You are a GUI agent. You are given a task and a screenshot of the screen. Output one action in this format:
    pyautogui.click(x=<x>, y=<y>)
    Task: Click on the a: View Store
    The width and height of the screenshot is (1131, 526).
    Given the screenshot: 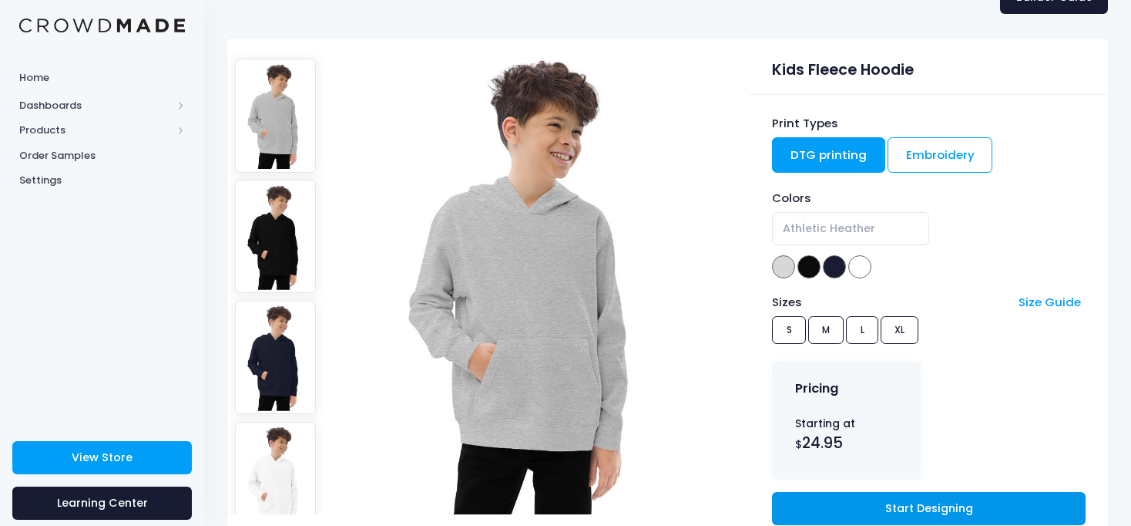 What is the action you would take?
    pyautogui.click(x=102, y=457)
    